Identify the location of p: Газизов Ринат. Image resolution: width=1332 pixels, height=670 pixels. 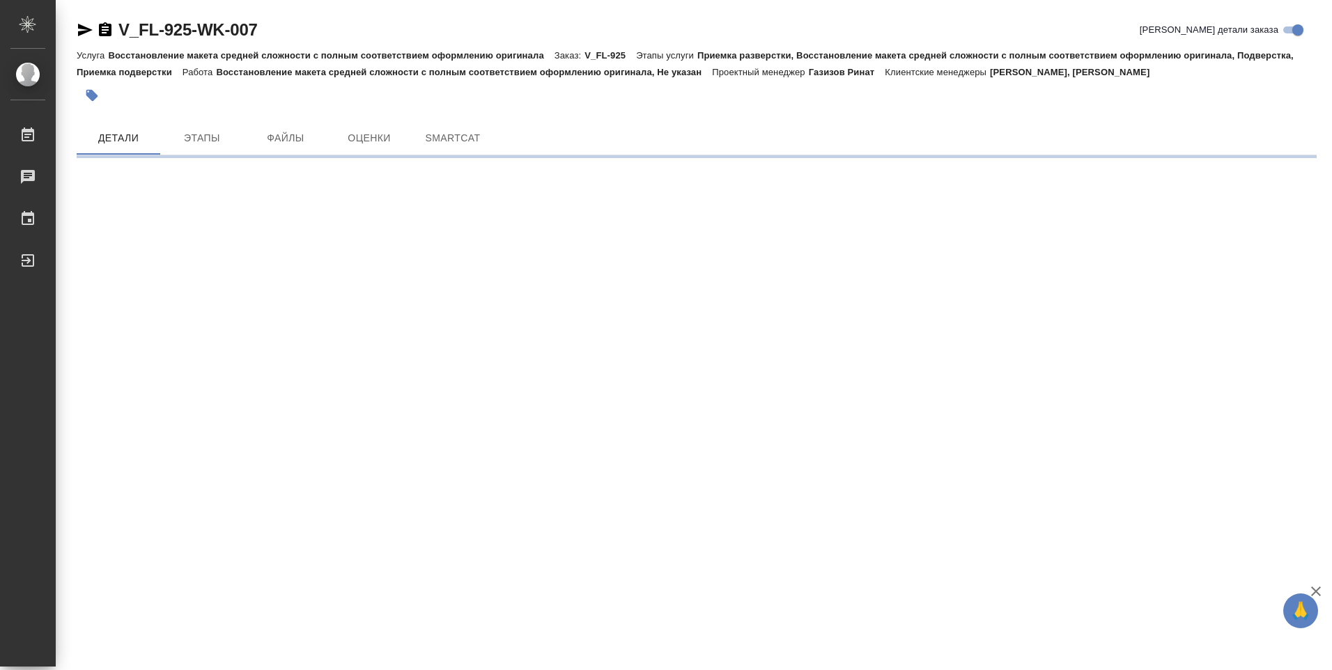
(847, 72).